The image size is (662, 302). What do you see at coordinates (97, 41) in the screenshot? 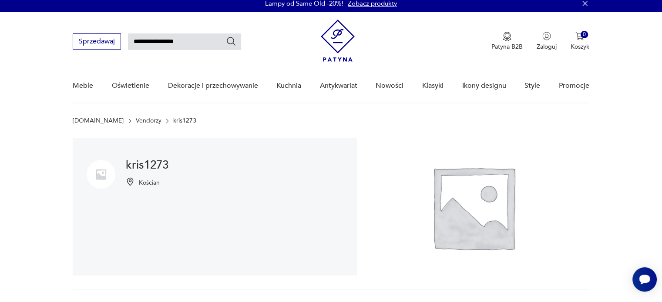
I see `button: Sprzedawaj` at bounding box center [97, 41].